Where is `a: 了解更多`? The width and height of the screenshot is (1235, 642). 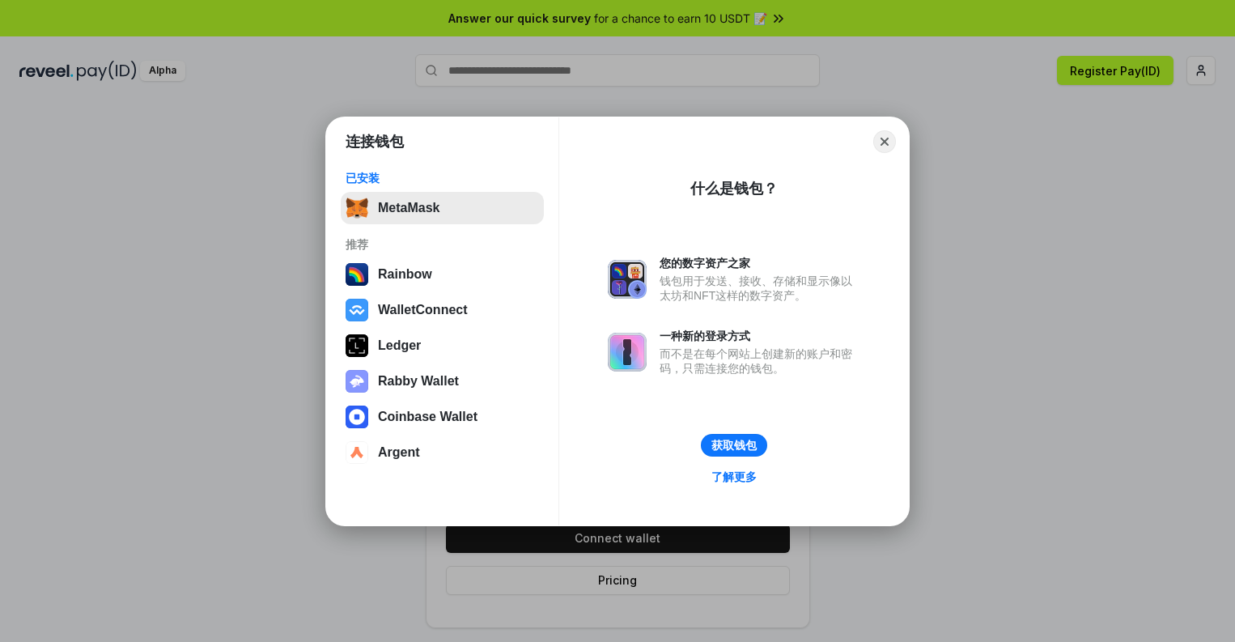 a: 了解更多 is located at coordinates (734, 477).